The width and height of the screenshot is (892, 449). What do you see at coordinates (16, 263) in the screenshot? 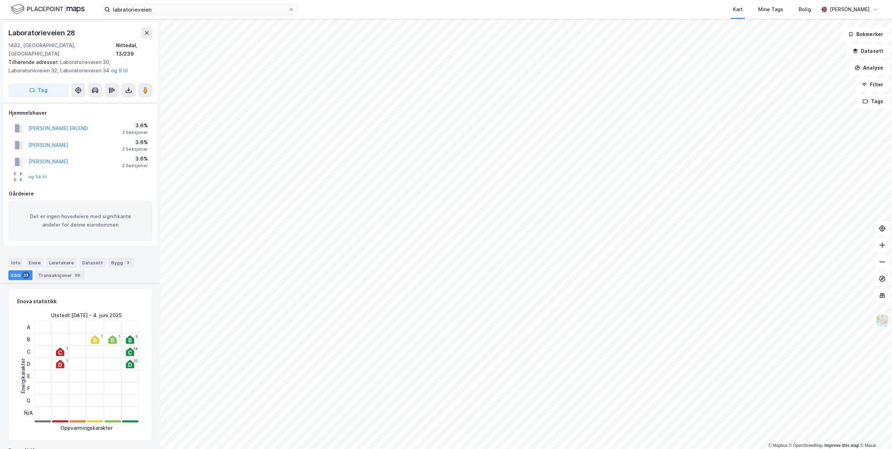
I see `div: Info` at bounding box center [16, 263].